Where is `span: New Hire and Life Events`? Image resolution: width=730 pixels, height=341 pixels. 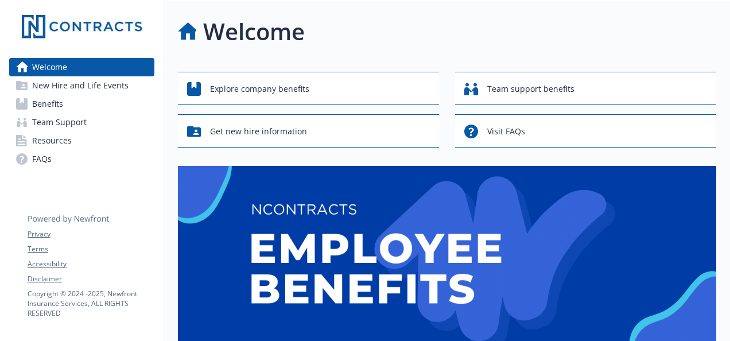
span: New Hire and Life Events is located at coordinates (80, 86).